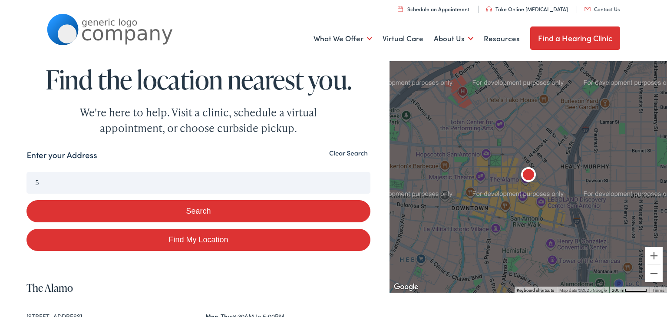  I want to click on button: Map Scale: 200 m per 48 pixels, so click(629, 290).